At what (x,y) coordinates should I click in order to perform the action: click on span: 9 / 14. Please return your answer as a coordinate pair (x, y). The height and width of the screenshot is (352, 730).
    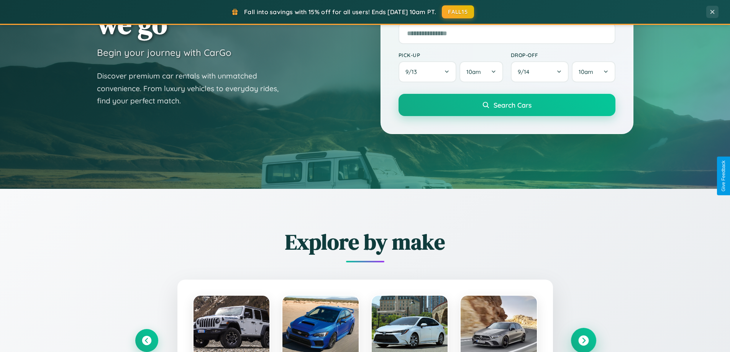
    Looking at the image, I should click on (525, 72).